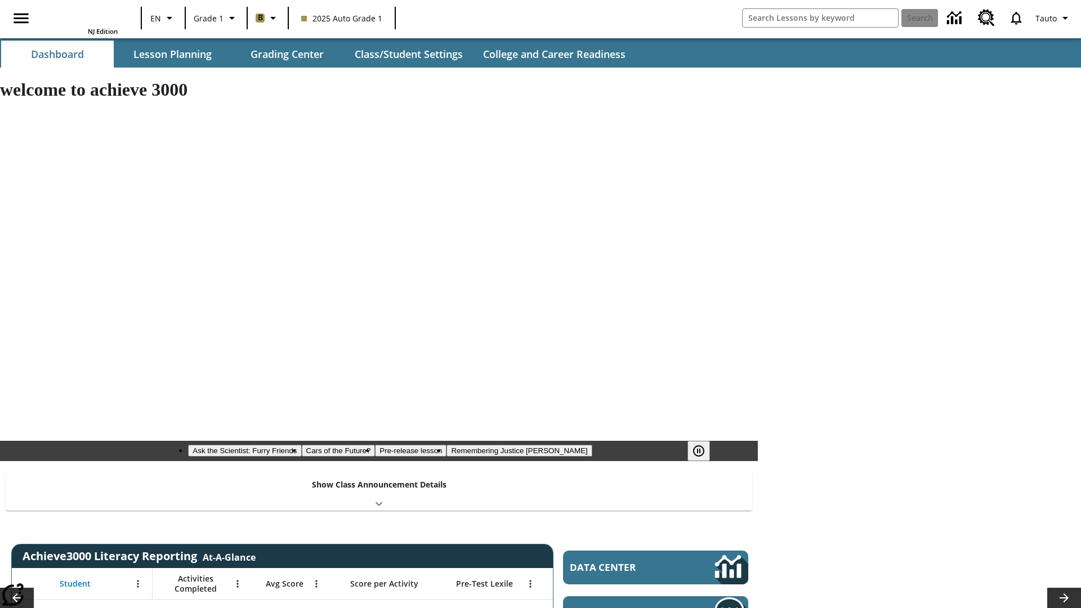 The width and height of the screenshot is (1081, 608). Describe the element at coordinates (338, 450) in the screenshot. I see `button: Slide 2 Cars of the Future?` at that location.